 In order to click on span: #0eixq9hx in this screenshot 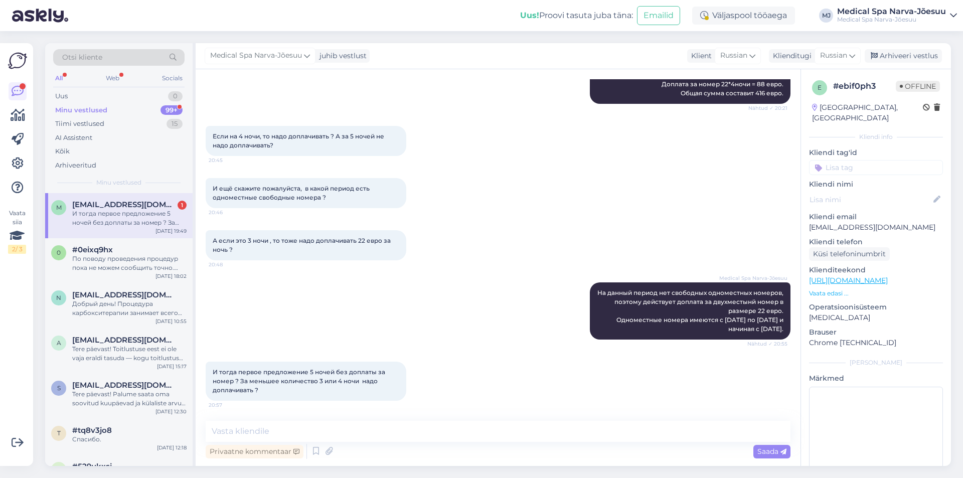, I will do `click(92, 250)`.